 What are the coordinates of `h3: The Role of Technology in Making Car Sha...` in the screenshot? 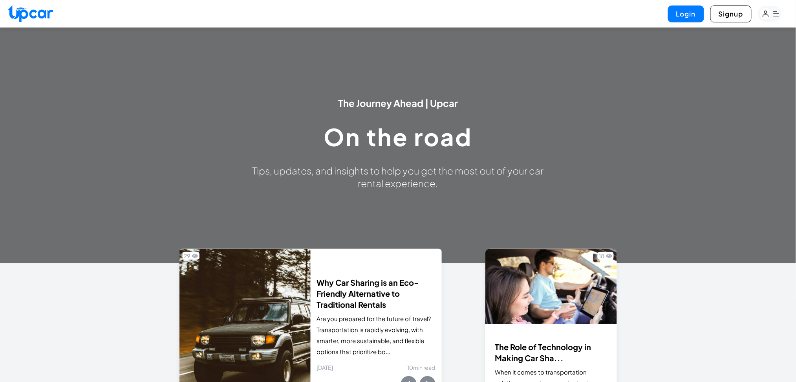 It's located at (551, 352).